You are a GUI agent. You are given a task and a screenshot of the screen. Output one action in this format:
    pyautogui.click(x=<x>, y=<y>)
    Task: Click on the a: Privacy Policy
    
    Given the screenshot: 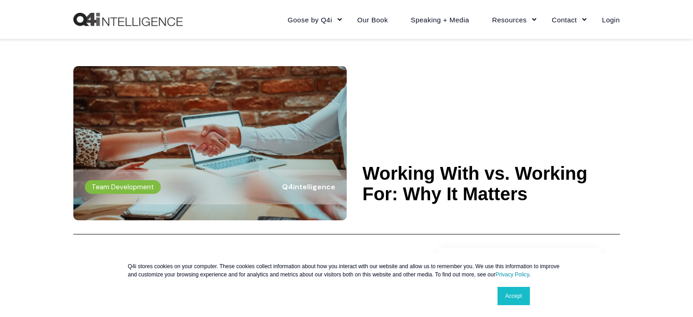 What is the action you would take?
    pyautogui.click(x=512, y=274)
    